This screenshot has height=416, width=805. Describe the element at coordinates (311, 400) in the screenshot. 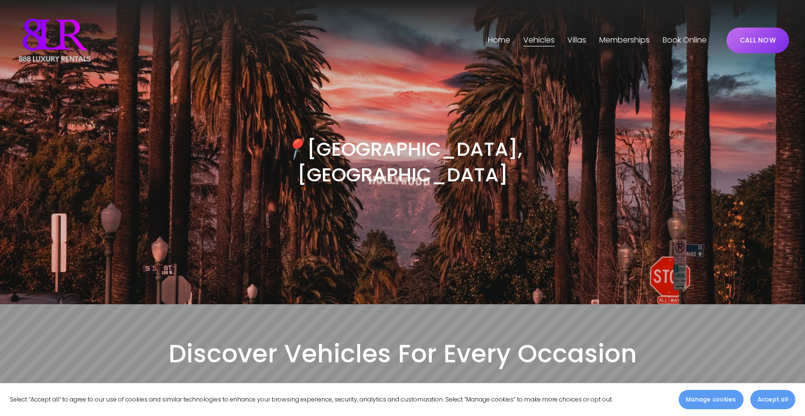

I see `p: Select “Accept all” to agree to our use of cookies and similar technologies to enhance your brows...` at that location.